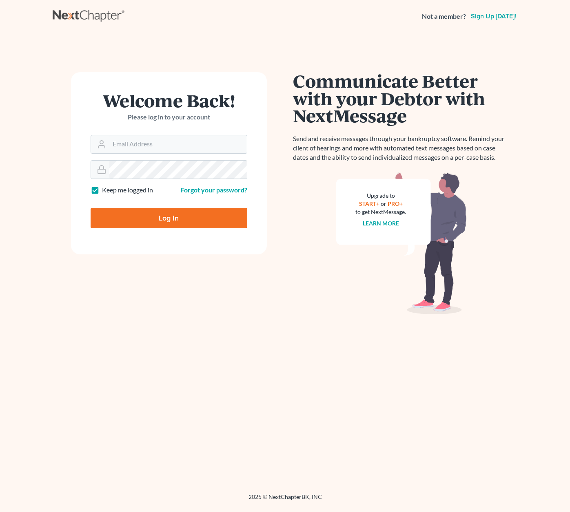  I want to click on div: to get NextMessage., so click(381, 212).